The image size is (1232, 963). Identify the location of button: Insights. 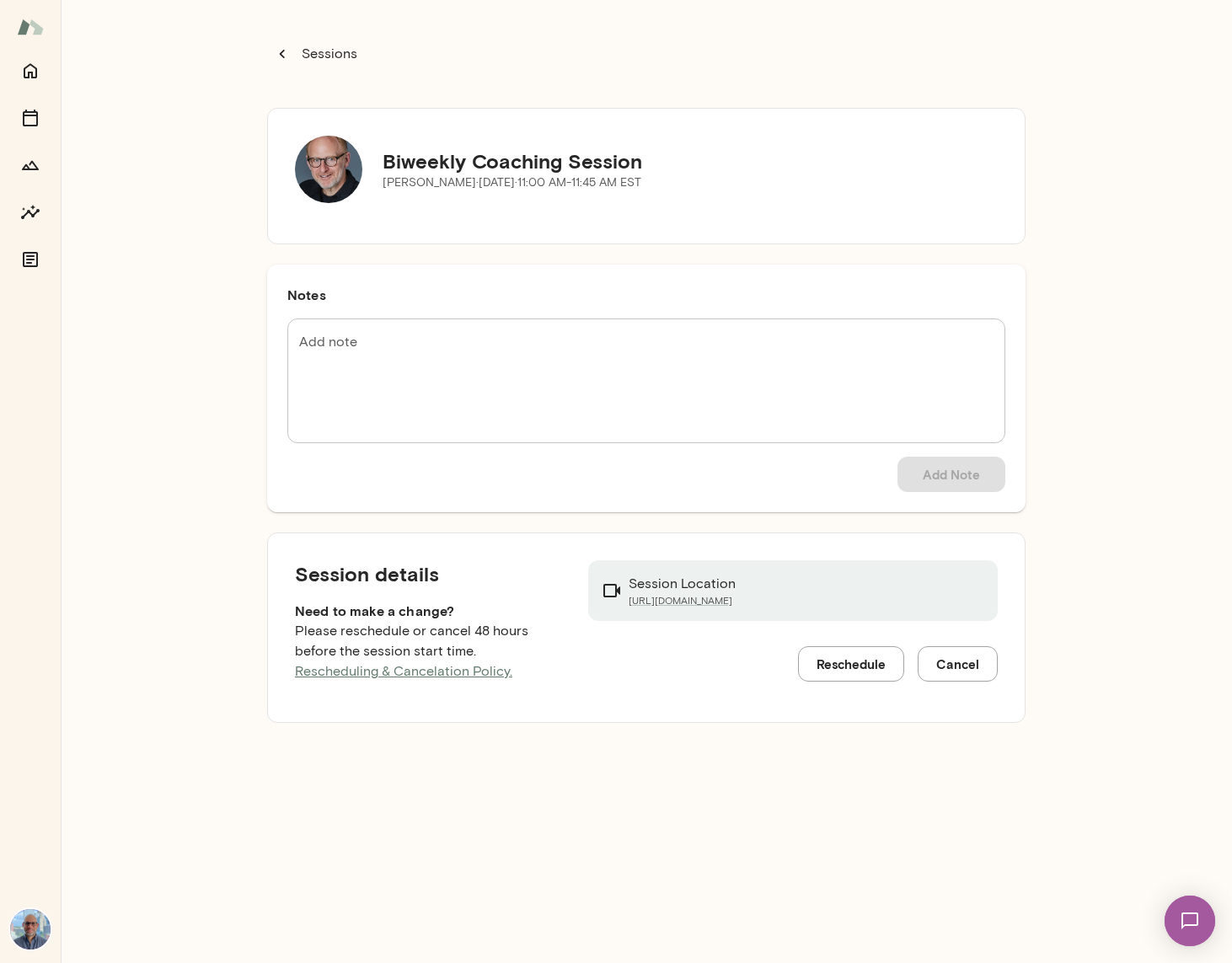
(31, 213).